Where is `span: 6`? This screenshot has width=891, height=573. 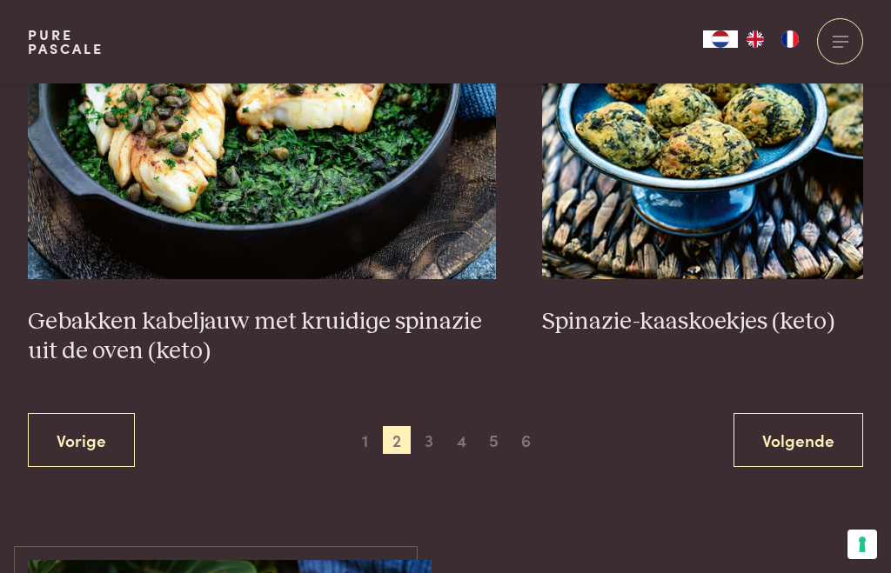
span: 6 is located at coordinates (526, 440).